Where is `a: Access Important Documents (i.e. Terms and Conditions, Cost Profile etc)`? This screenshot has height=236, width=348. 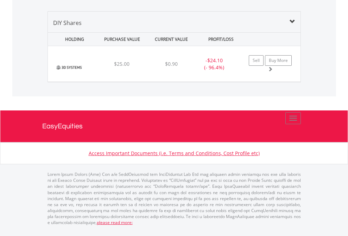
a: Access Important Documents (i.e. Terms and Conditions, Cost Profile etc) is located at coordinates (174, 153).